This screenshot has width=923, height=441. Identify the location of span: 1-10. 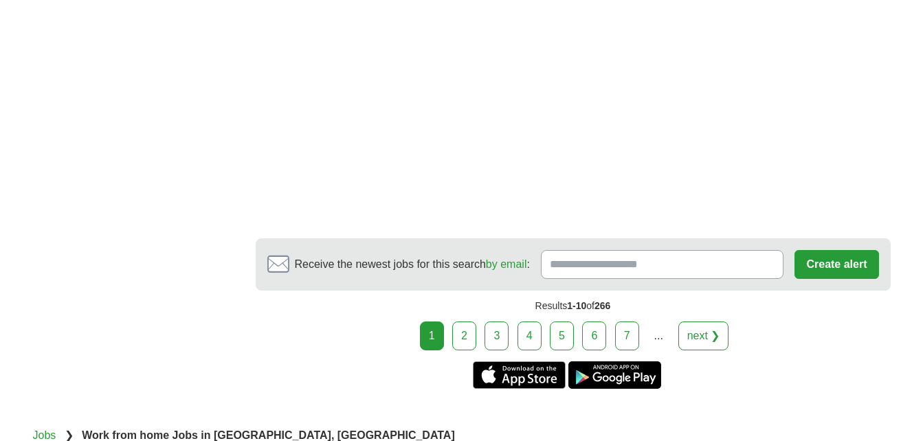
(576, 306).